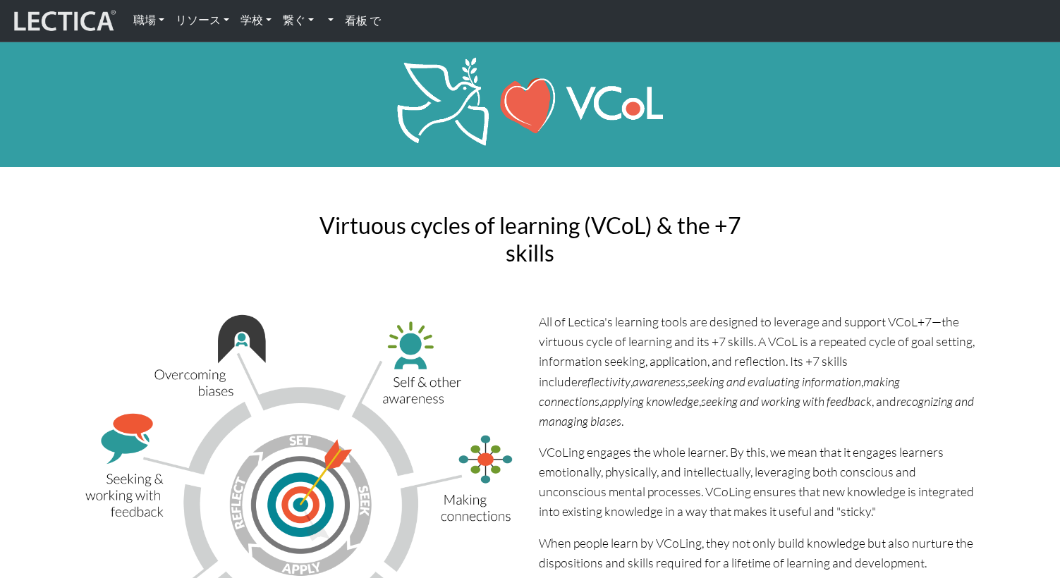 The height and width of the screenshot is (578, 1060). Describe the element at coordinates (362, 20) in the screenshot. I see `a: 看板 で` at that location.